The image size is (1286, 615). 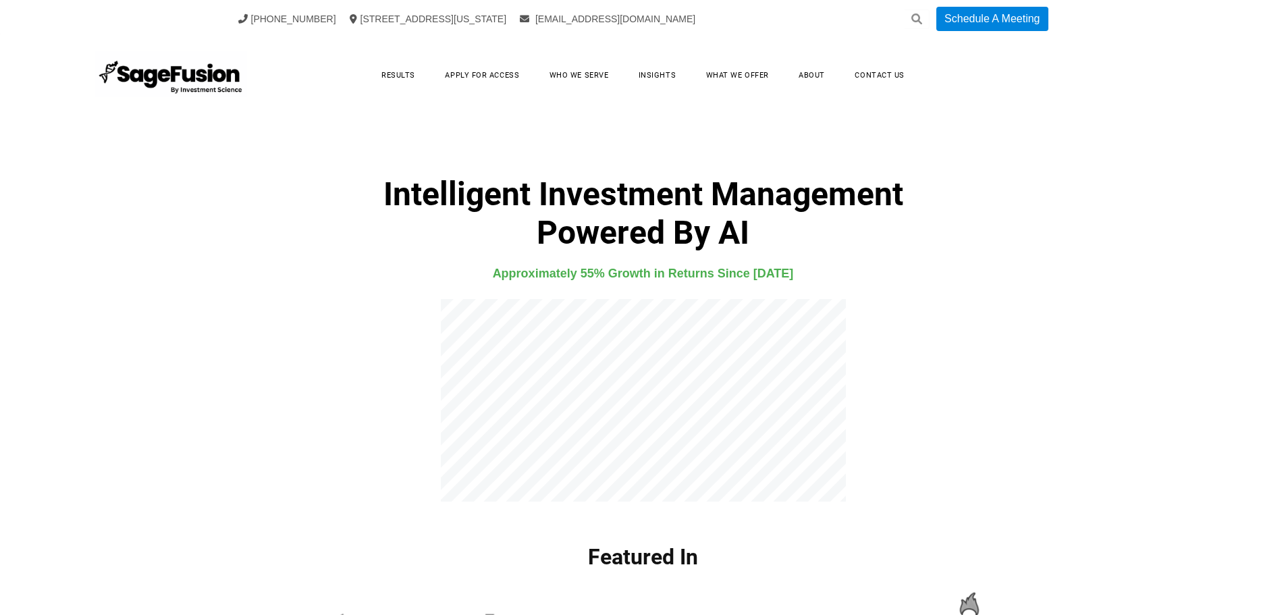 What do you see at coordinates (398, 75) in the screenshot?
I see `a: Results` at bounding box center [398, 75].